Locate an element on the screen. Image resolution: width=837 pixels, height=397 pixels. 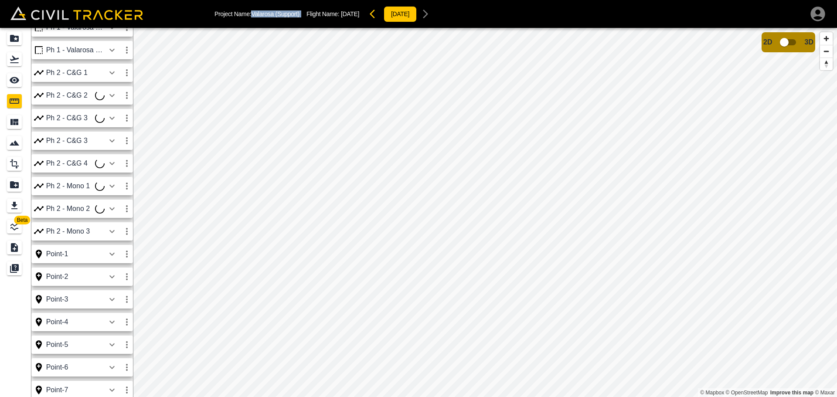
a: OpenStreetMap is located at coordinates (747, 393).